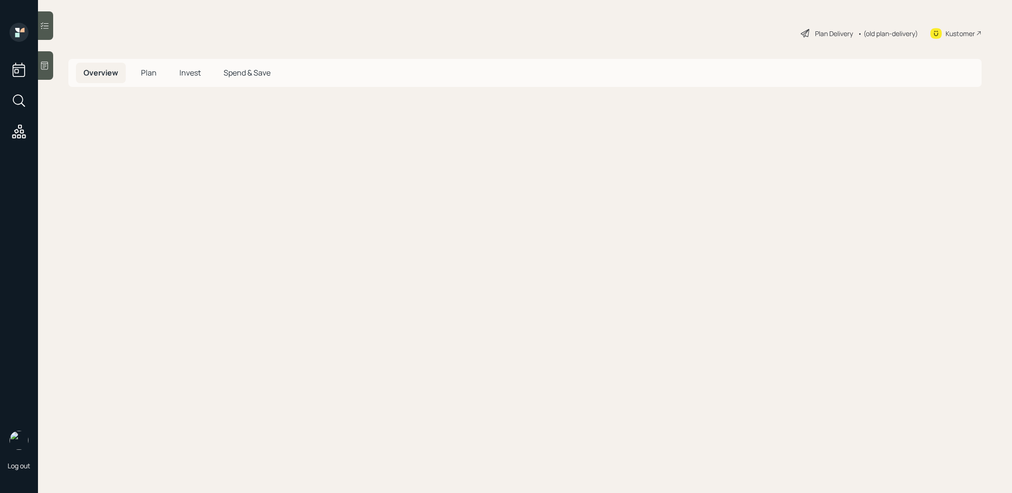 The width and height of the screenshot is (1012, 493). What do you see at coordinates (190, 73) in the screenshot?
I see `span: Invest` at bounding box center [190, 73].